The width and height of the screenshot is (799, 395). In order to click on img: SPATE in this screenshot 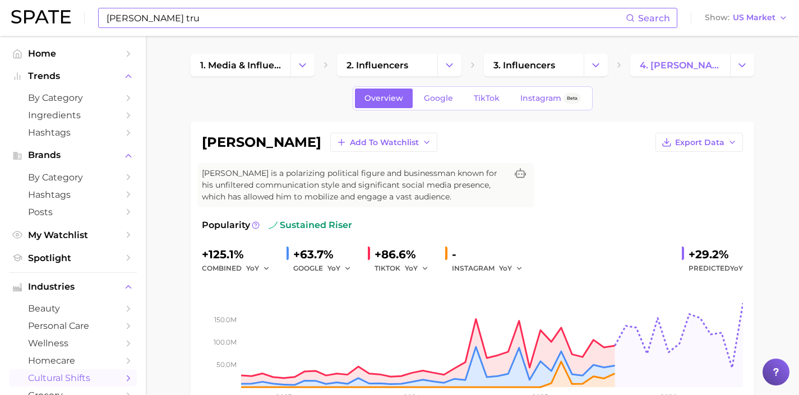, I will do `click(41, 17)`.